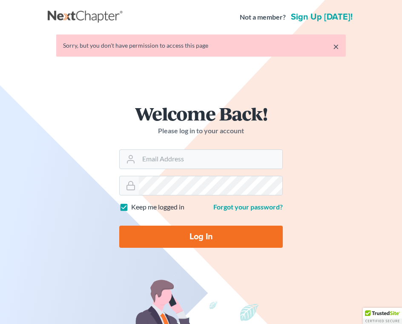  What do you see at coordinates (201, 113) in the screenshot?
I see `h1: Welcome Back!` at bounding box center [201, 113].